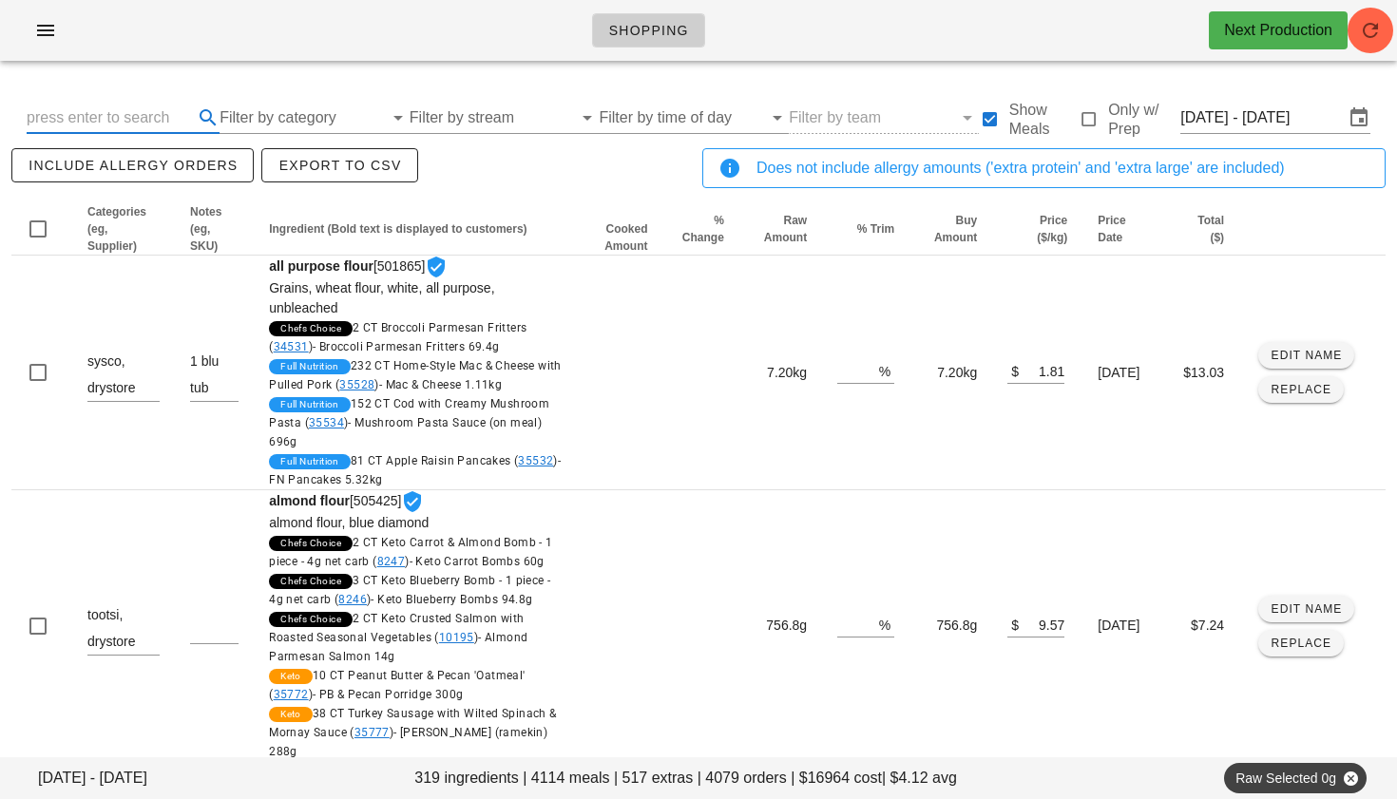 The height and width of the screenshot is (799, 1397). What do you see at coordinates (309, 501) in the screenshot?
I see `strong: almond flour` at bounding box center [309, 501].